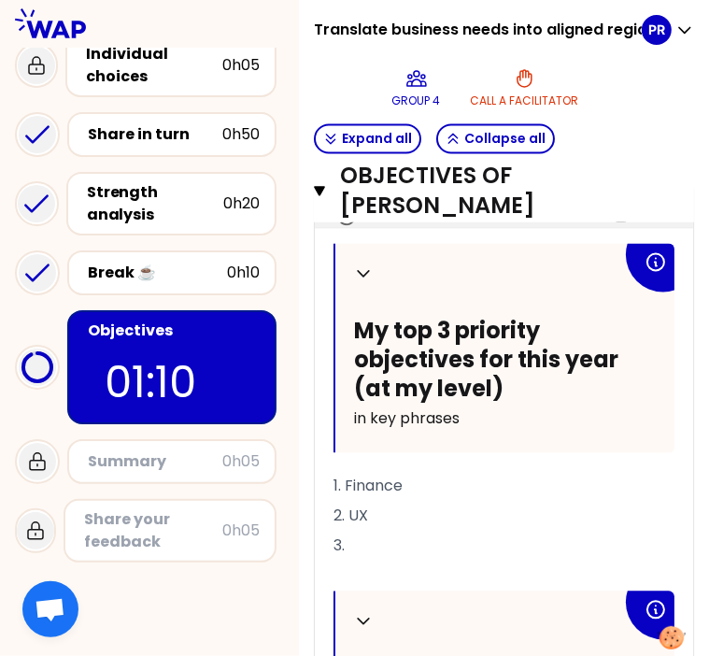 This screenshot has width=709, height=656. Describe the element at coordinates (174, 331) in the screenshot. I see `div: Objectives` at that location.